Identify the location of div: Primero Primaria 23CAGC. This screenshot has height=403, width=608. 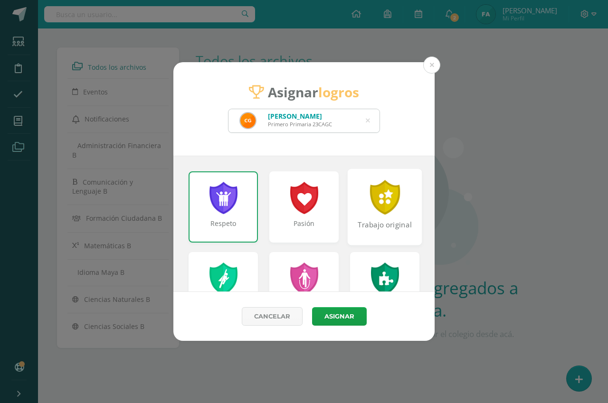
(300, 124).